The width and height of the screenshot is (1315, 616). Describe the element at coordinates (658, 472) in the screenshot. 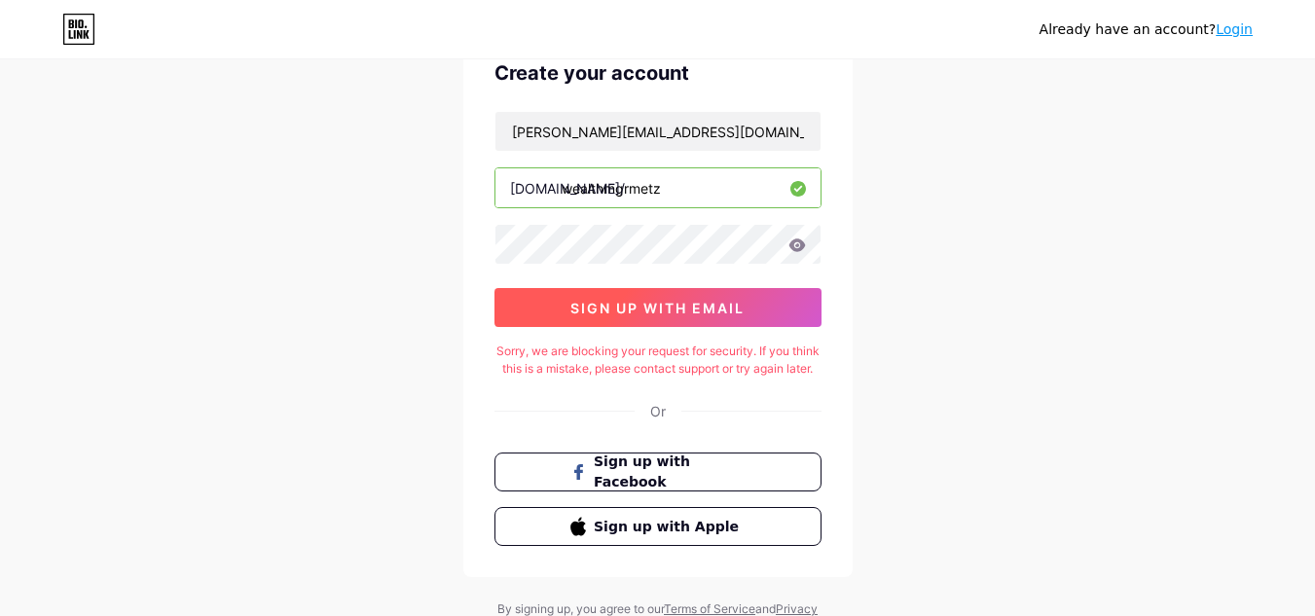

I see `a: Sign up with Facebook` at that location.